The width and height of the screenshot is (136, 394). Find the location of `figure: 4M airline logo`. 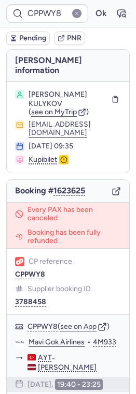

figure: 4M airline logo is located at coordinates (20, 342).